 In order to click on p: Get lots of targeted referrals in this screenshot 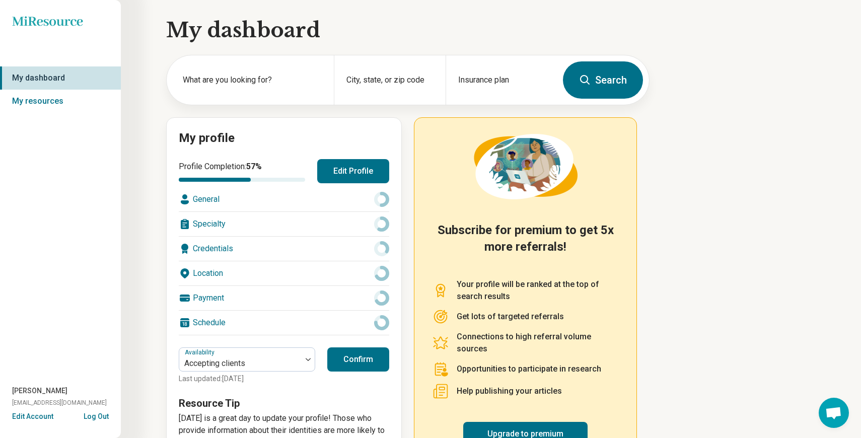, I will do `click(510, 317)`.